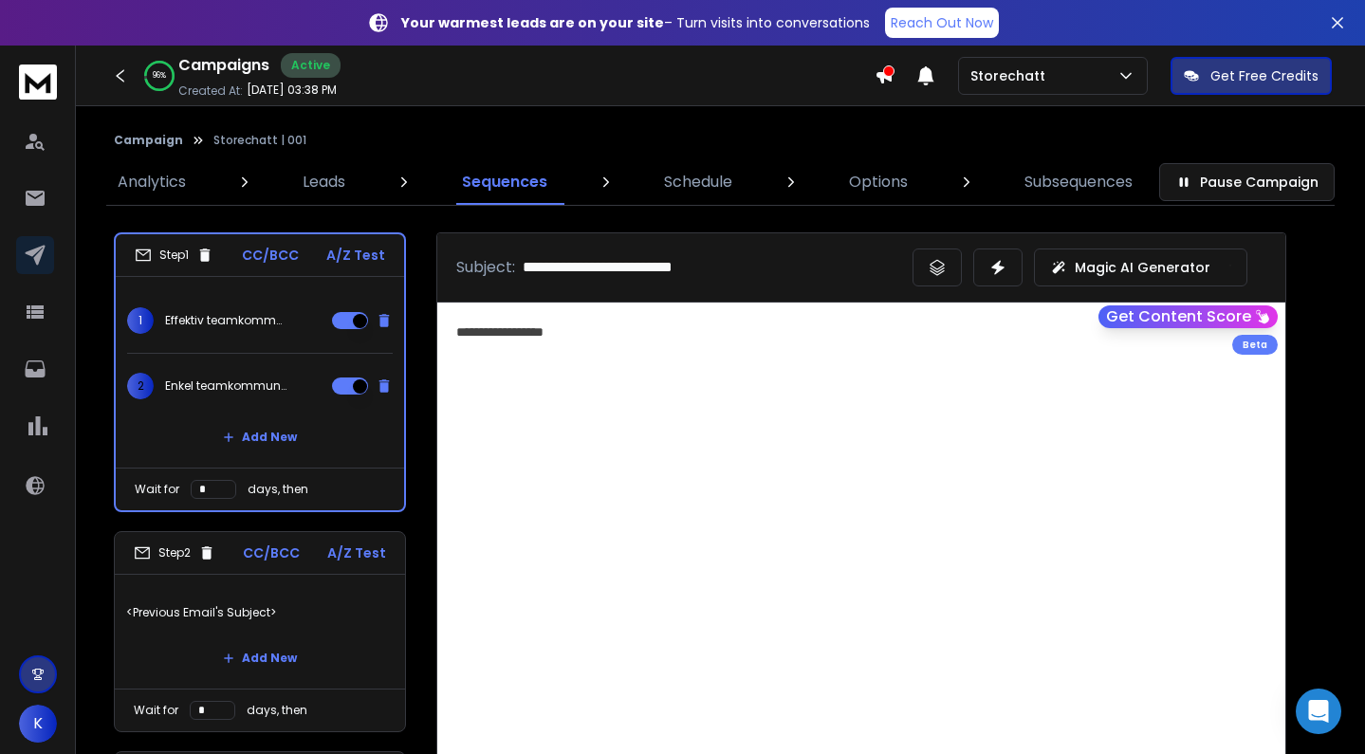 This screenshot has height=754, width=1365. What do you see at coordinates (942, 23) in the screenshot?
I see `p: Reach Out Now` at bounding box center [942, 23].